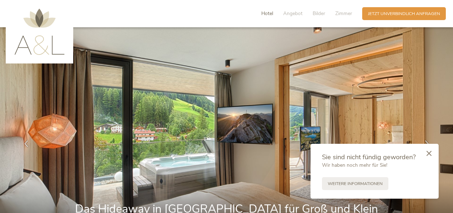  I want to click on span: Jetzt unverbindlich anfragen, so click(404, 14).